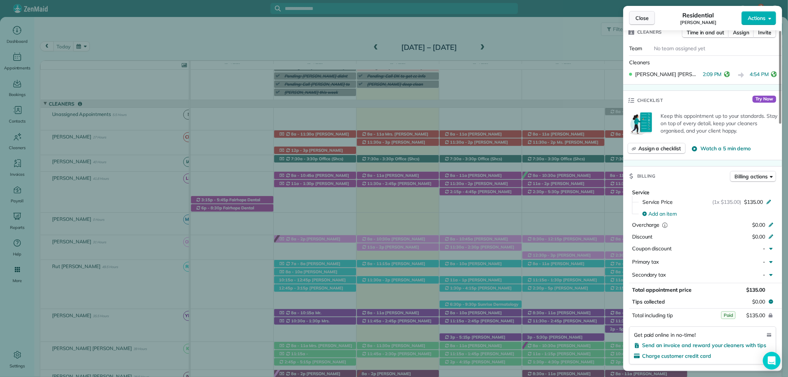  I want to click on span: Service, so click(641, 193).